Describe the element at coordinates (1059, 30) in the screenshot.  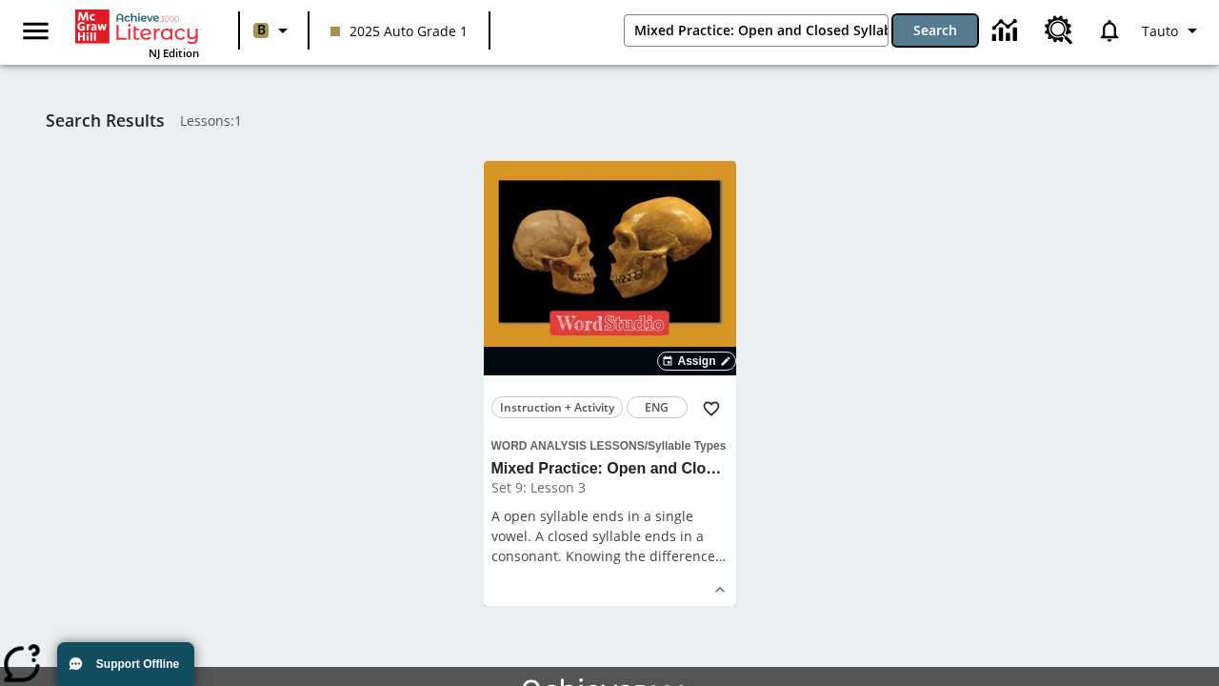
I see `a: Resource Center, Will open in new tab` at that location.